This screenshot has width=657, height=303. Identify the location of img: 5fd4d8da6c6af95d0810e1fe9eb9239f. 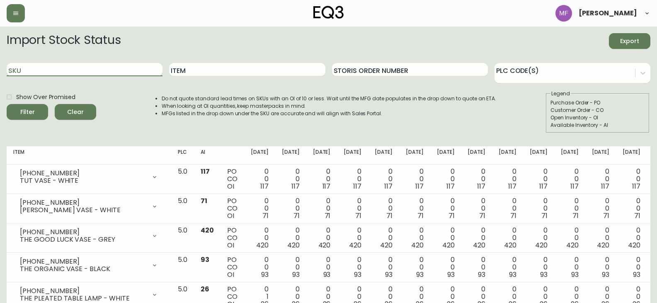
(563, 13).